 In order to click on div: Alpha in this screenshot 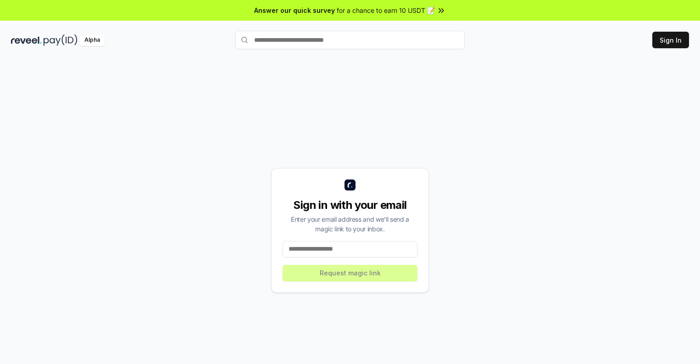, I will do `click(92, 40)`.